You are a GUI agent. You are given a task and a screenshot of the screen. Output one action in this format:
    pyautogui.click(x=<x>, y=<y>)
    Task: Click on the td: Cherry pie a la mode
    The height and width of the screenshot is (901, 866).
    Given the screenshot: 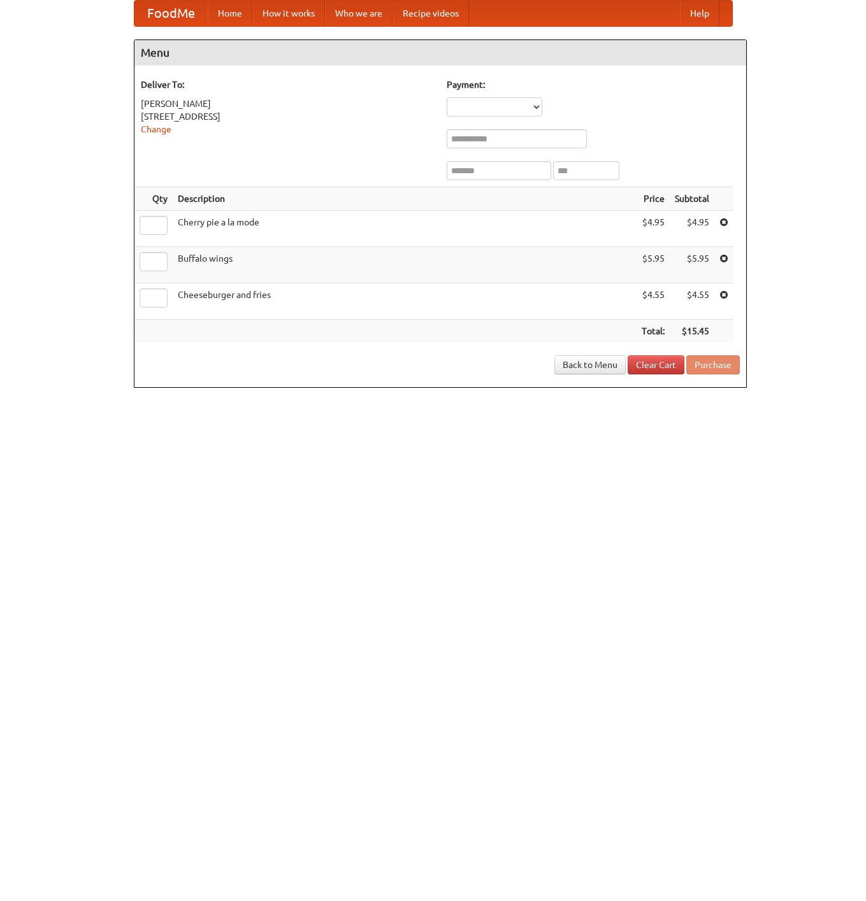 What is the action you would take?
    pyautogui.click(x=404, y=229)
    